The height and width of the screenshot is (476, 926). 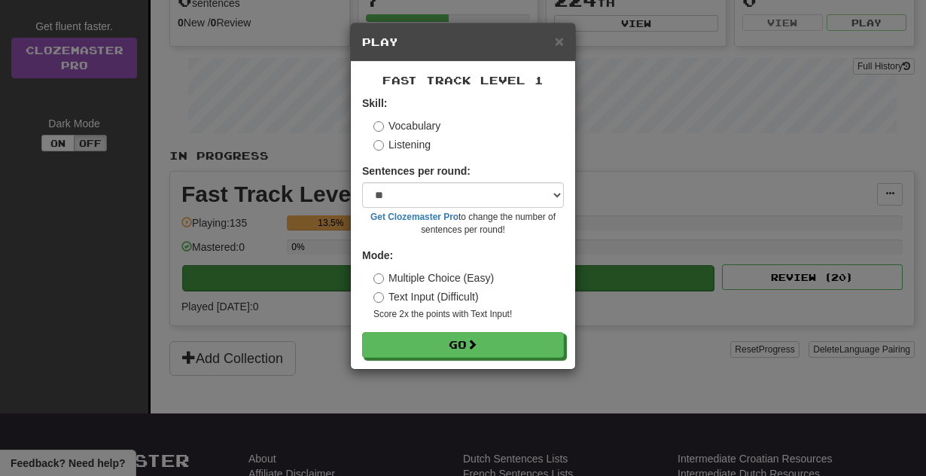 What do you see at coordinates (463, 224) in the screenshot?
I see `small: to change the number of sentences per round!` at bounding box center [463, 224].